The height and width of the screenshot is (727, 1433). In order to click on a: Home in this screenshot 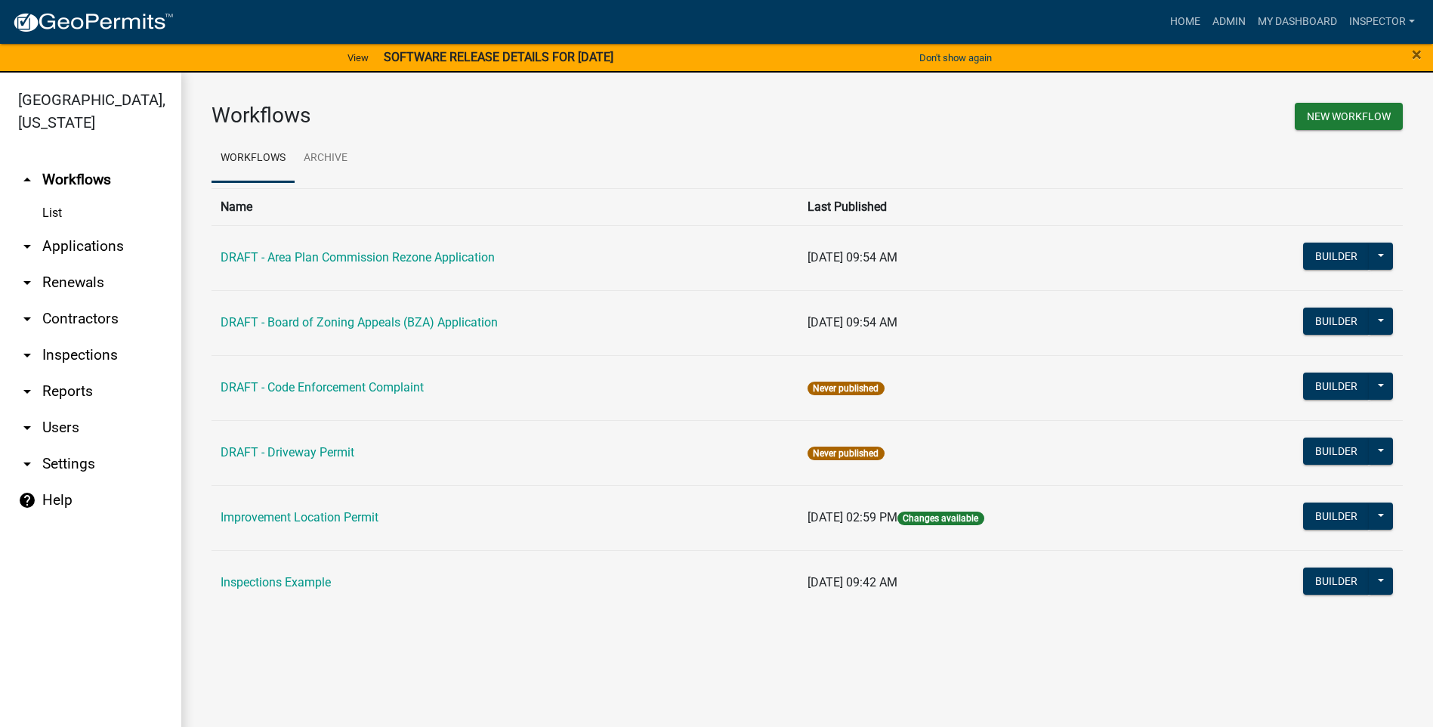, I will do `click(1185, 22)`.